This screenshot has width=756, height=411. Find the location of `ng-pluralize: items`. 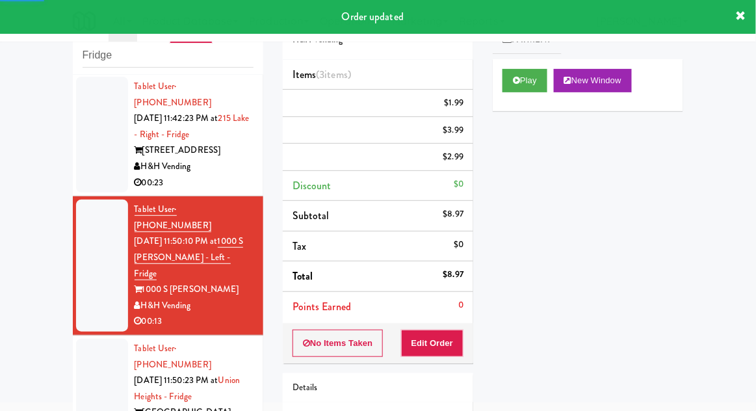

ng-pluralize: items is located at coordinates (337, 74).